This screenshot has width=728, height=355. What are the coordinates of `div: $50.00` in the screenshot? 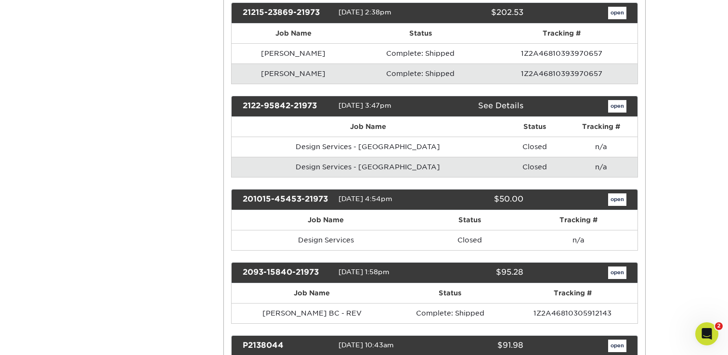 It's located at (478, 200).